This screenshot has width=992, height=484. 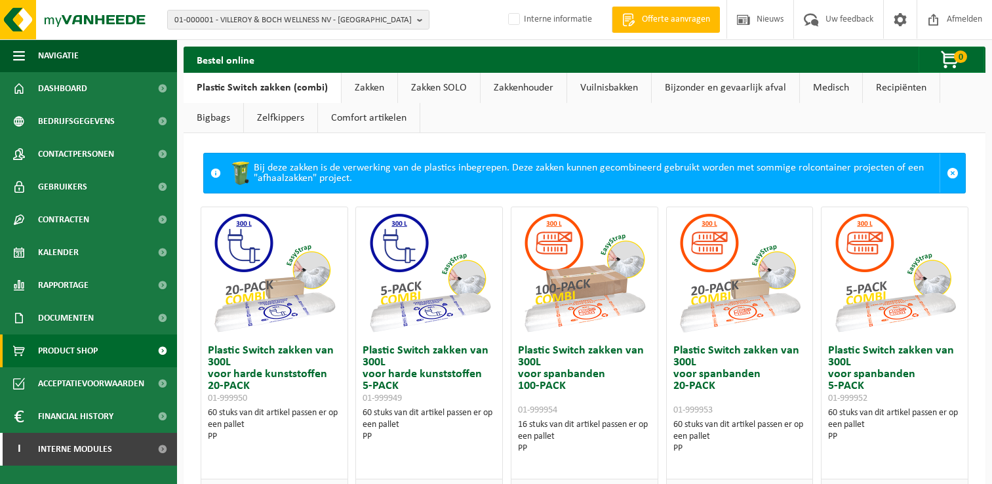 What do you see at coordinates (63, 285) in the screenshot?
I see `span: Rapportage` at bounding box center [63, 285].